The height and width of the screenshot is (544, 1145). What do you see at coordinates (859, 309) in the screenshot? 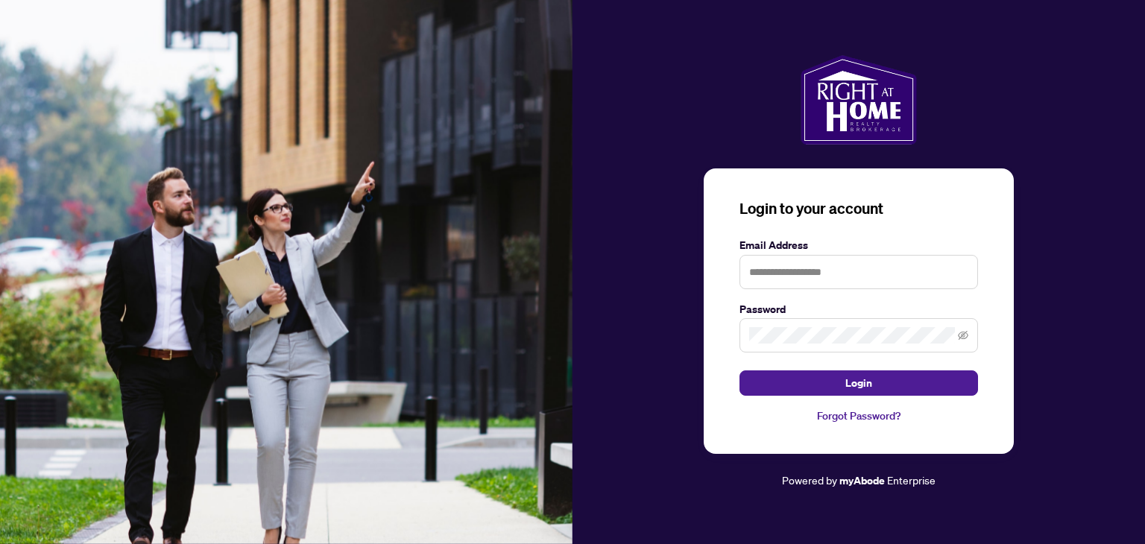
I see `label: Password` at bounding box center [859, 309].